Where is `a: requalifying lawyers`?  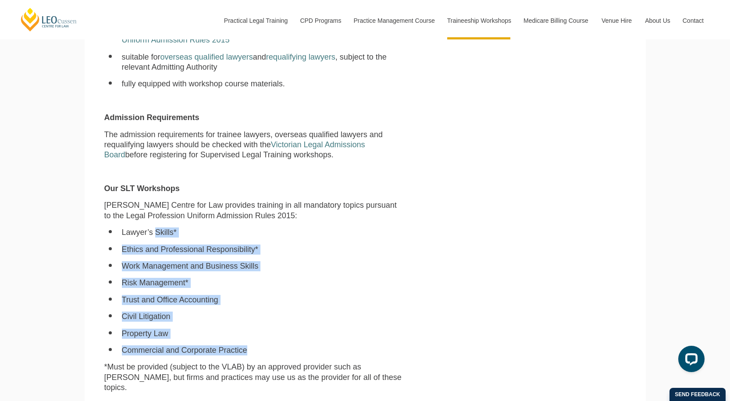 a: requalifying lawyers is located at coordinates (301, 57).